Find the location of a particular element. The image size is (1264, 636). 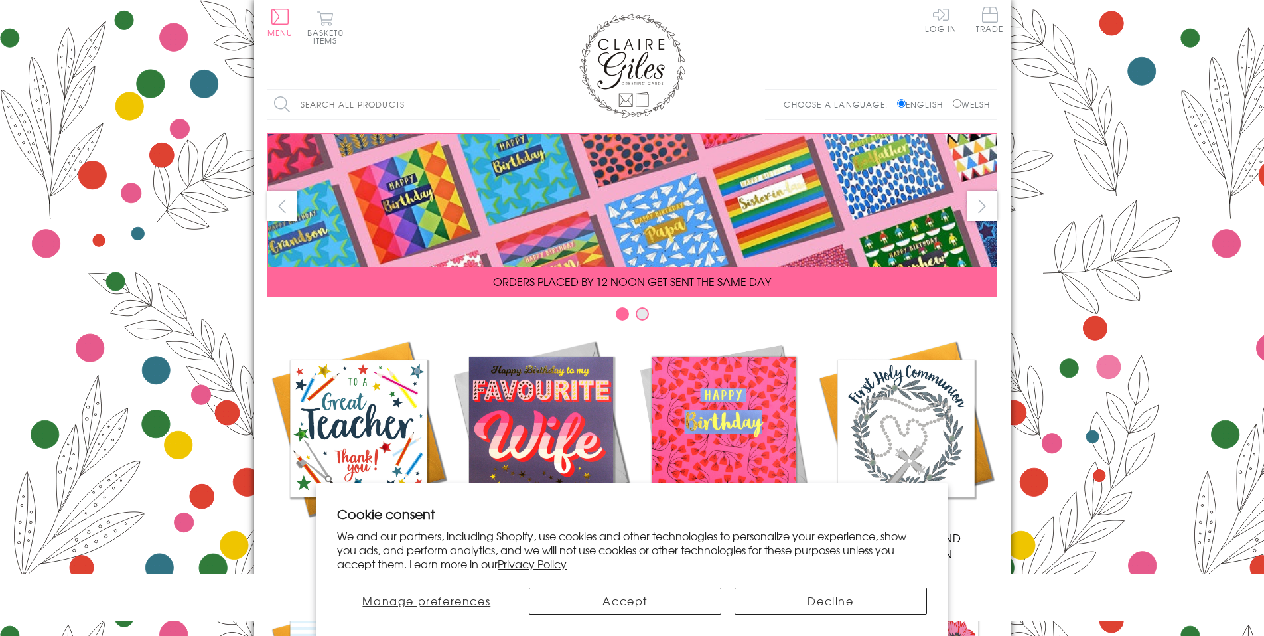

a: Privacy Policy is located at coordinates (532, 563).